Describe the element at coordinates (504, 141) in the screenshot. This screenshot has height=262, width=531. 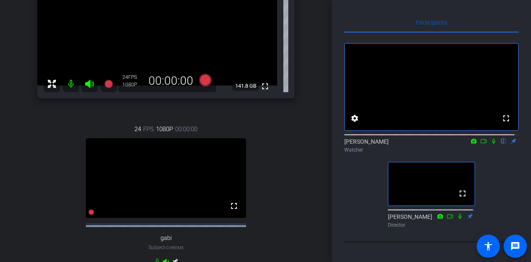
I see `mat-icon: flip` at that location.